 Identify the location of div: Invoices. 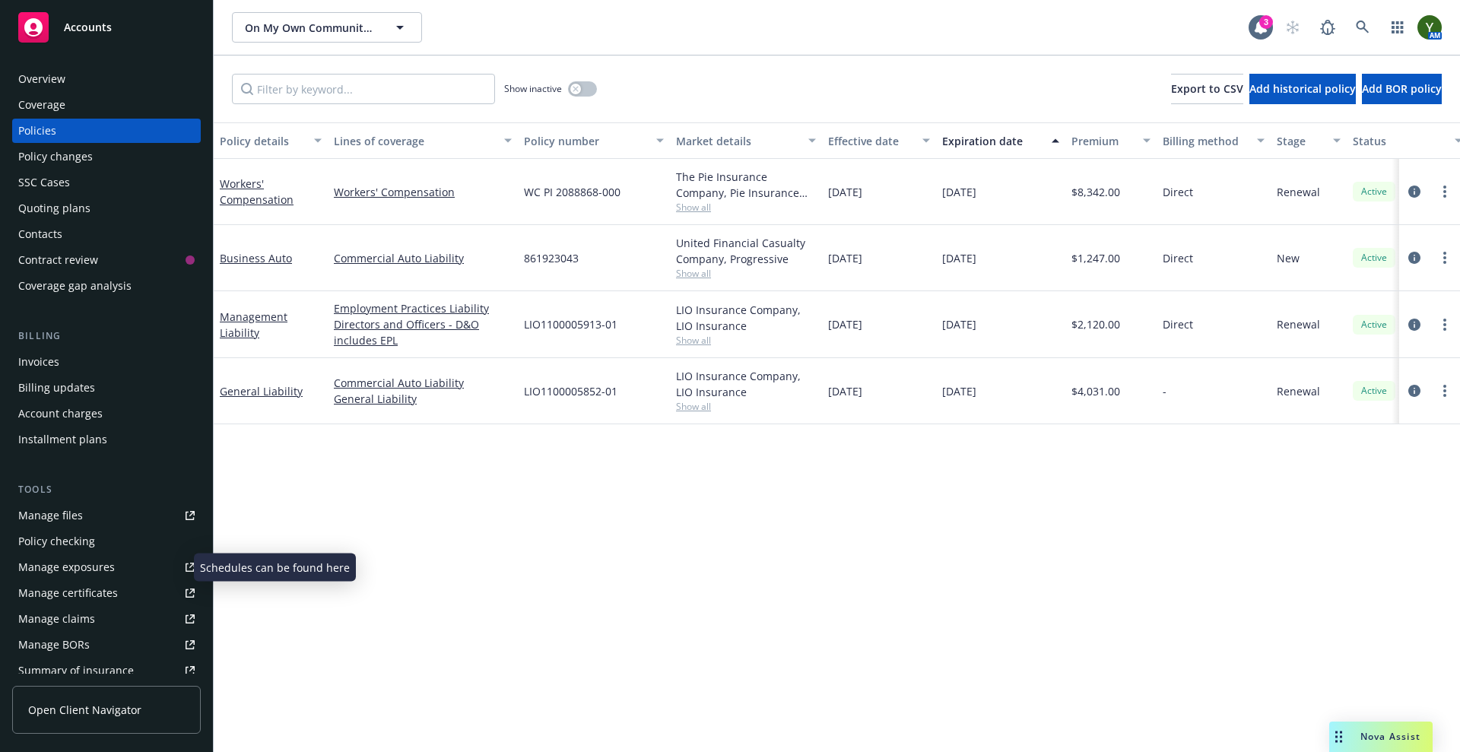
(39, 362).